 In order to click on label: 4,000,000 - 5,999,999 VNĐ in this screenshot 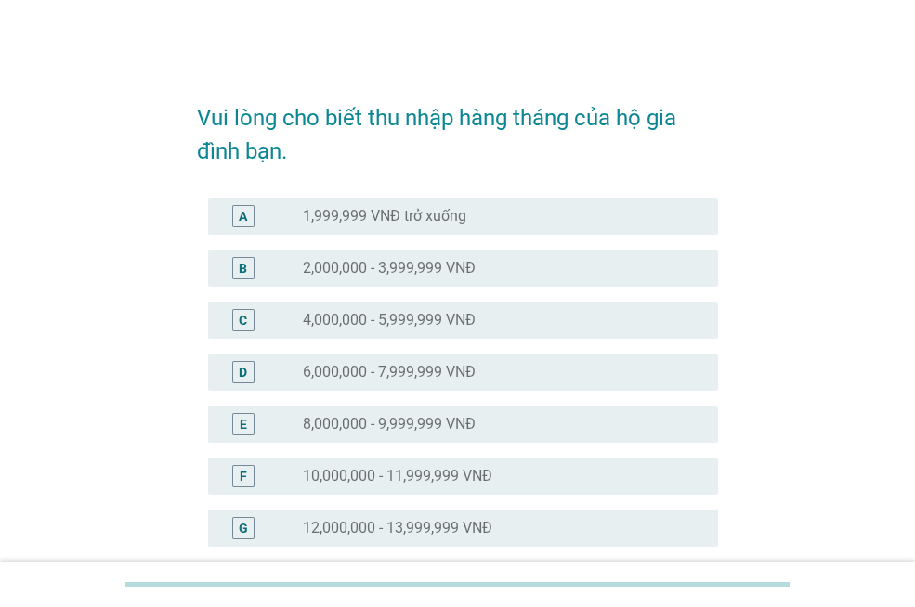, I will do `click(389, 320)`.